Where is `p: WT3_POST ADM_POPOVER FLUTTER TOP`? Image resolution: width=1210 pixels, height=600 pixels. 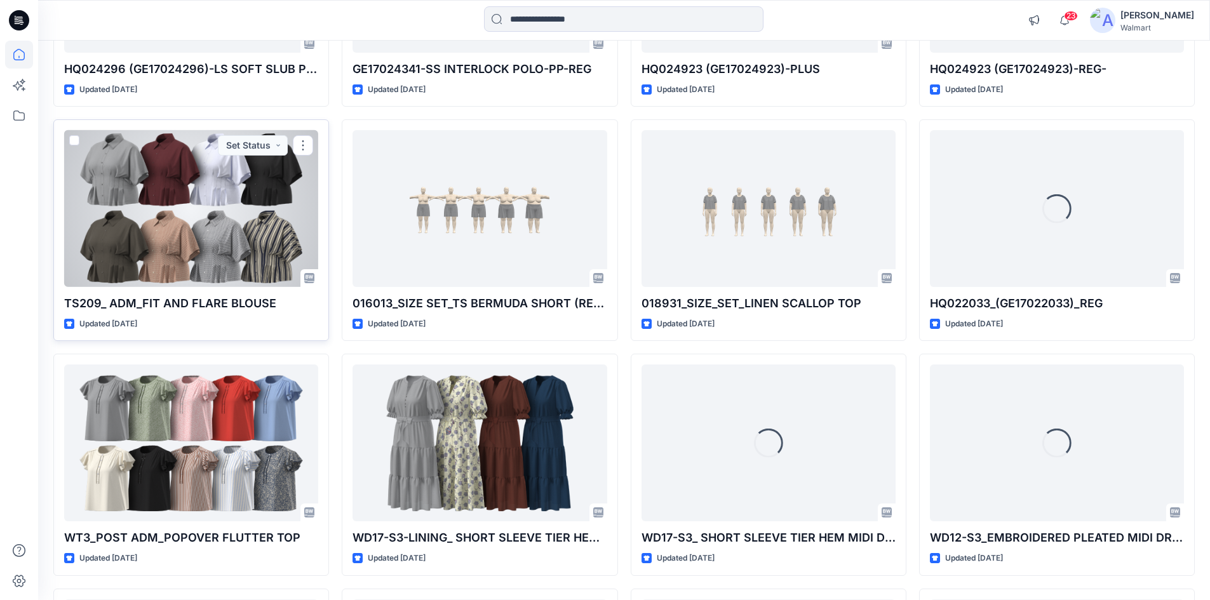 p: WT3_POST ADM_POPOVER FLUTTER TOP is located at coordinates (191, 538).